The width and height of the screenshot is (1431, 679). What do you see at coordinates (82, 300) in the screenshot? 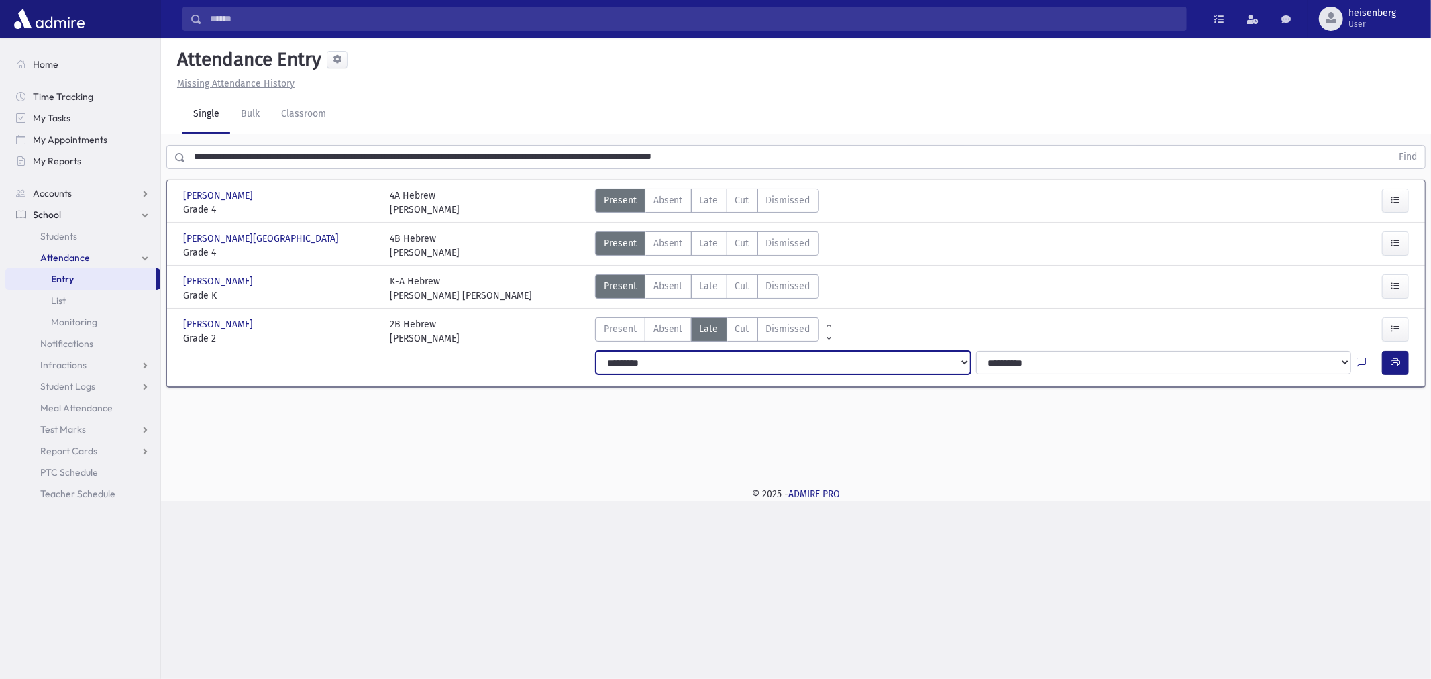
I see `a: List` at bounding box center [82, 300].